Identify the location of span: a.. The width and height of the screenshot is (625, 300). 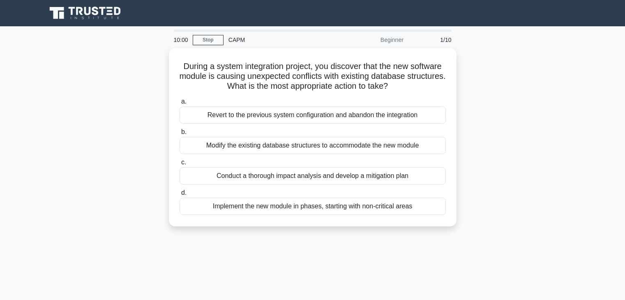
(184, 101).